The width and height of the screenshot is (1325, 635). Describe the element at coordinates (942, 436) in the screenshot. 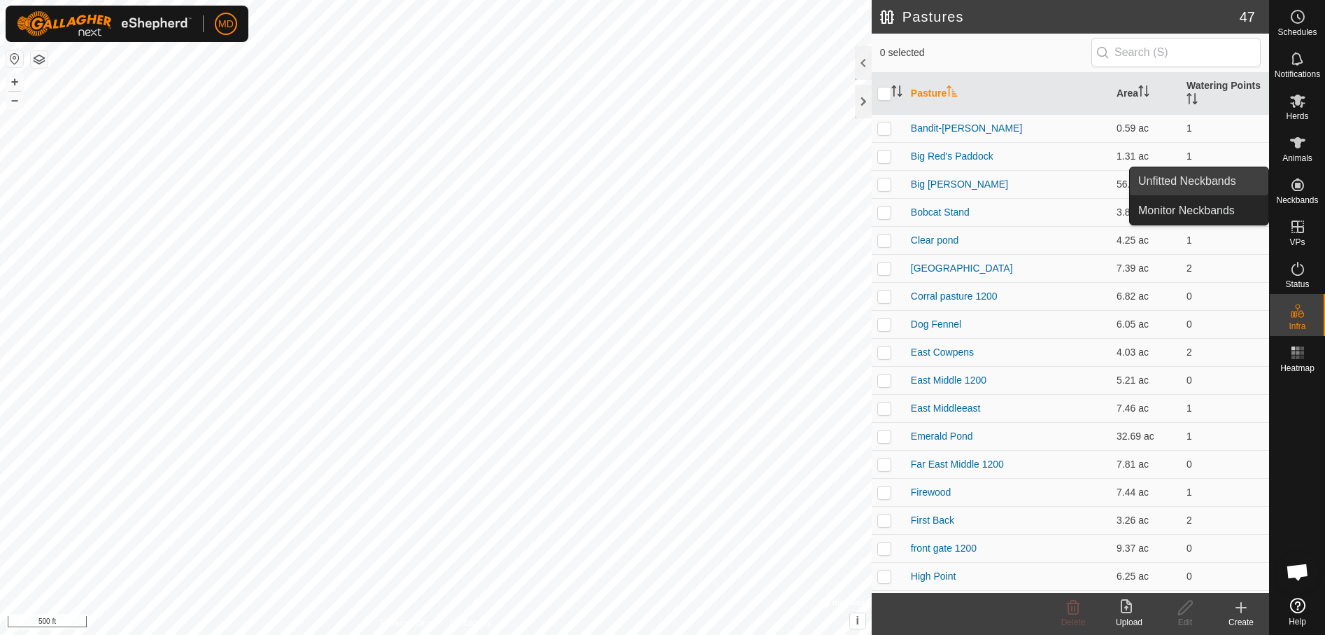

I see `a: Emerald Pond` at that location.